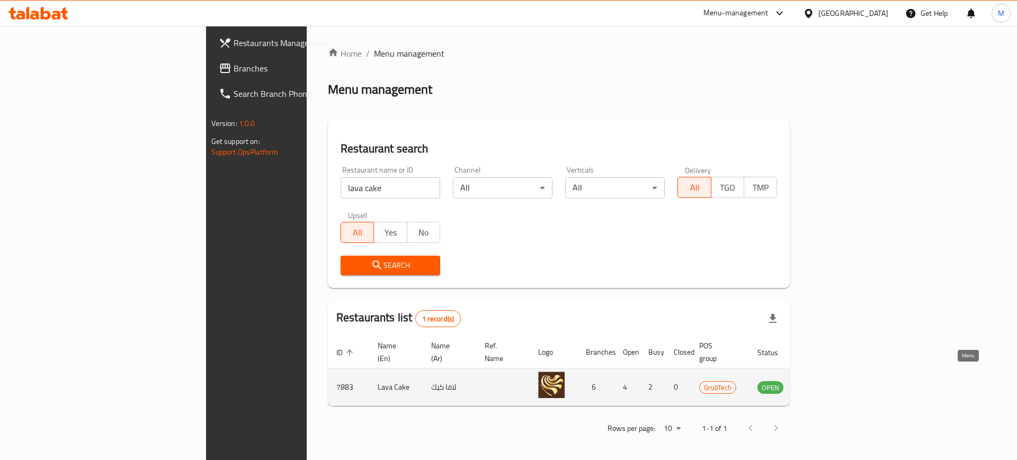  I want to click on span: TGO, so click(728, 188).